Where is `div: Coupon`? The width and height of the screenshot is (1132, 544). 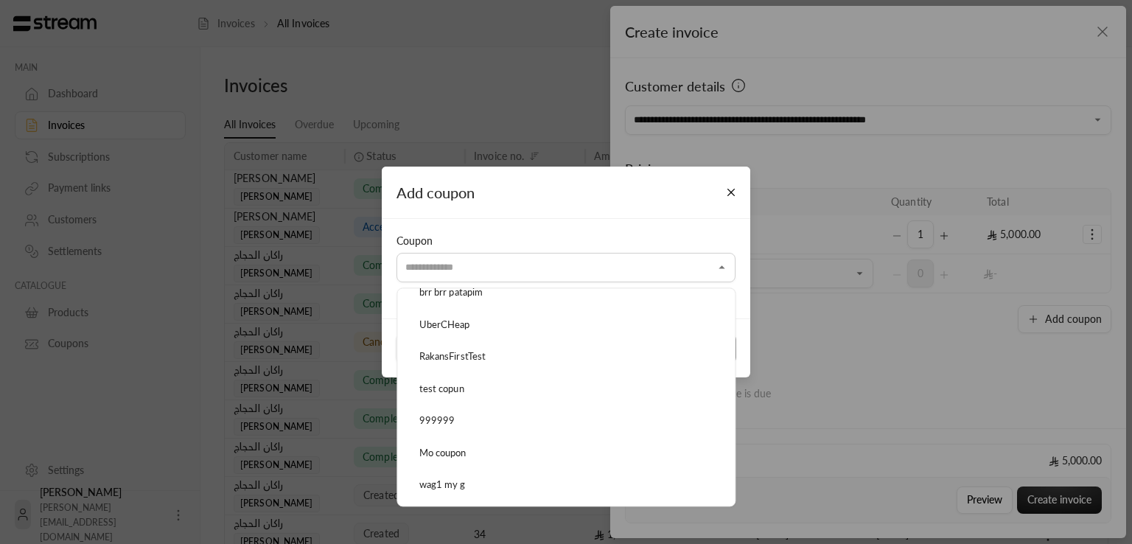 div: Coupon is located at coordinates (566, 241).